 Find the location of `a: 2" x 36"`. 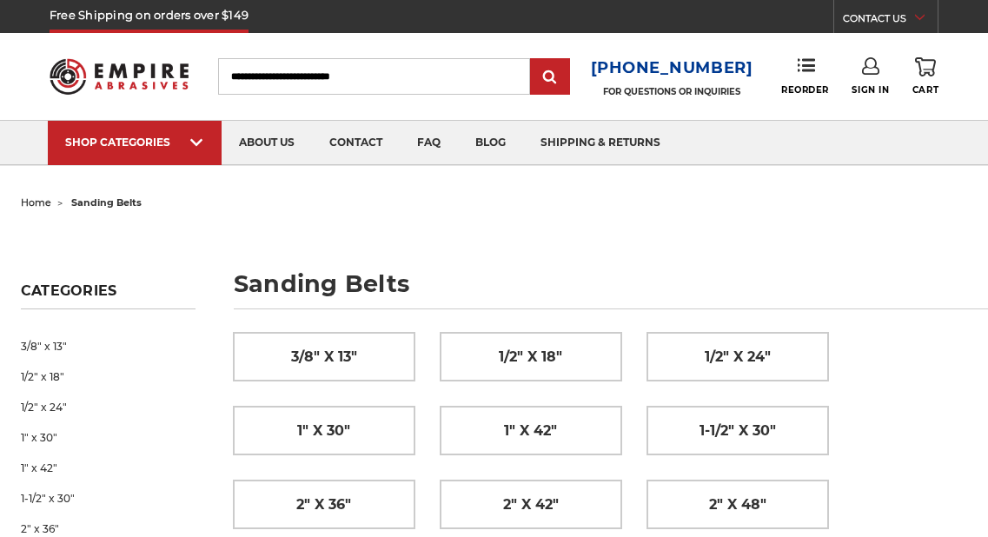

a: 2" x 36" is located at coordinates (324, 504).